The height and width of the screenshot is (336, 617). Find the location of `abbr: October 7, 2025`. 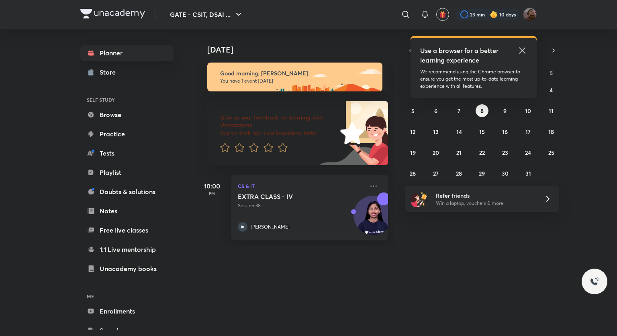

abbr: October 7, 2025 is located at coordinates (458, 111).